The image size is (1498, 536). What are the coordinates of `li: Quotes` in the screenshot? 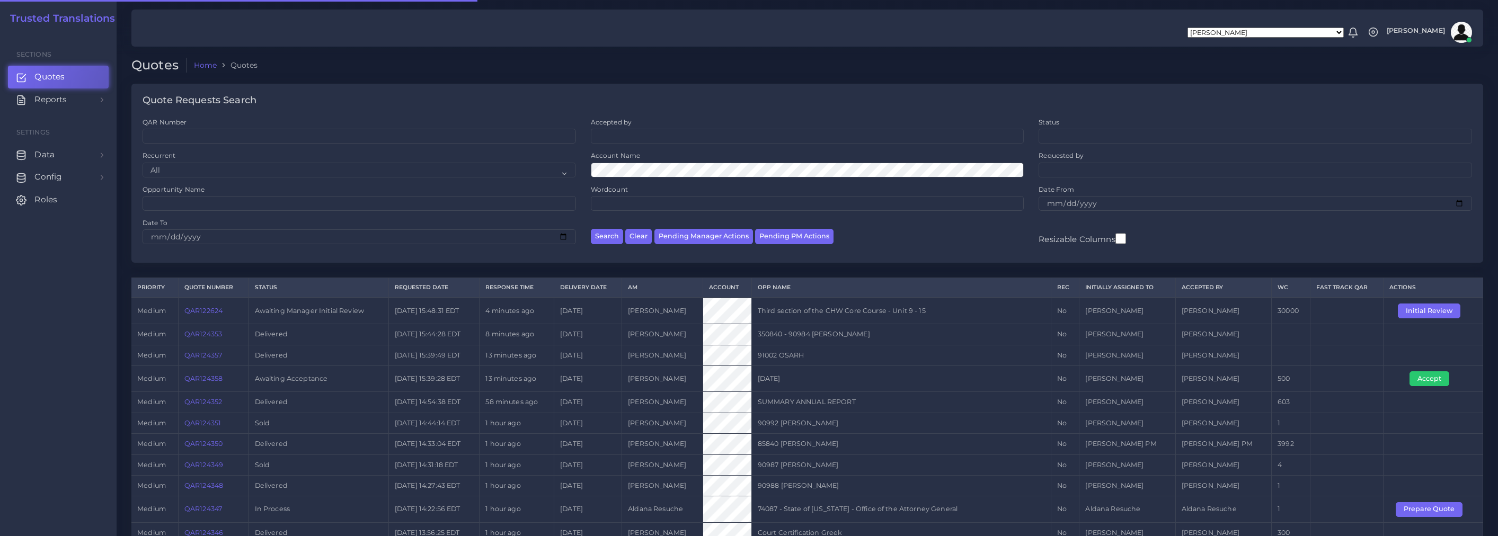 It's located at (237, 65).